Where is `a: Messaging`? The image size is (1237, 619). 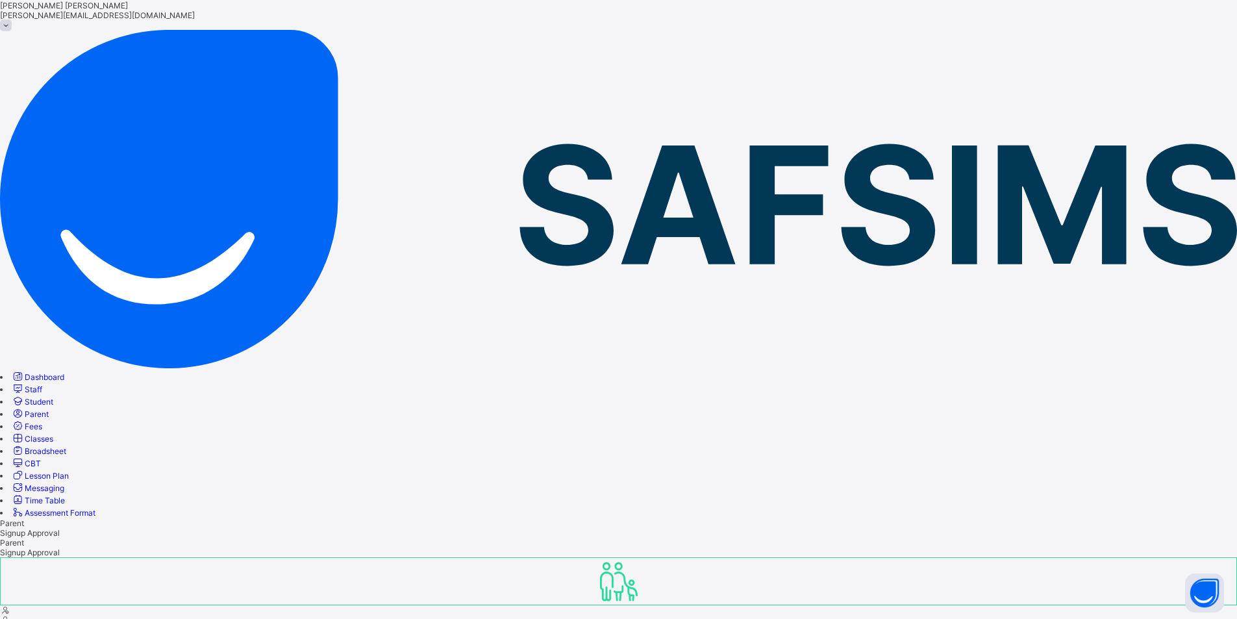
a: Messaging is located at coordinates (38, 488).